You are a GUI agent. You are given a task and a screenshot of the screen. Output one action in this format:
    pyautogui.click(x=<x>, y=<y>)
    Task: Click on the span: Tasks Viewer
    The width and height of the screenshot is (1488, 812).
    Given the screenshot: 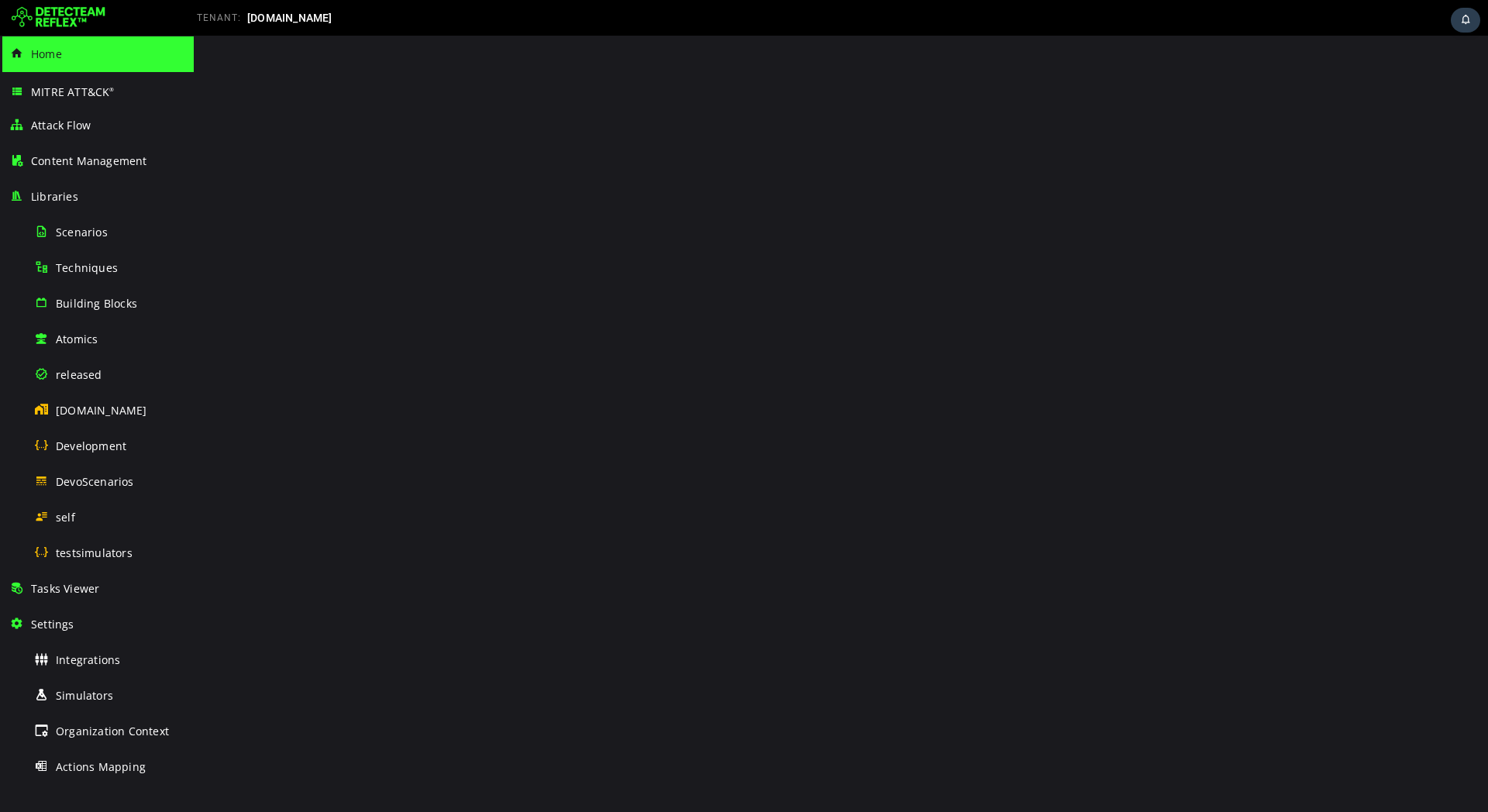 What is the action you would take?
    pyautogui.click(x=65, y=588)
    